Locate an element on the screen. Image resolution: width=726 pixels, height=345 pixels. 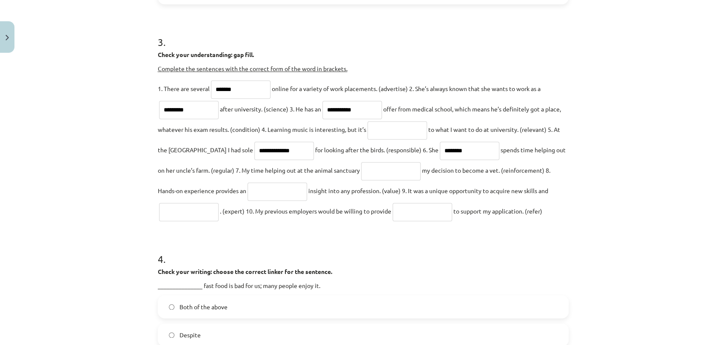
input: Both of the above is located at coordinates (171, 307).